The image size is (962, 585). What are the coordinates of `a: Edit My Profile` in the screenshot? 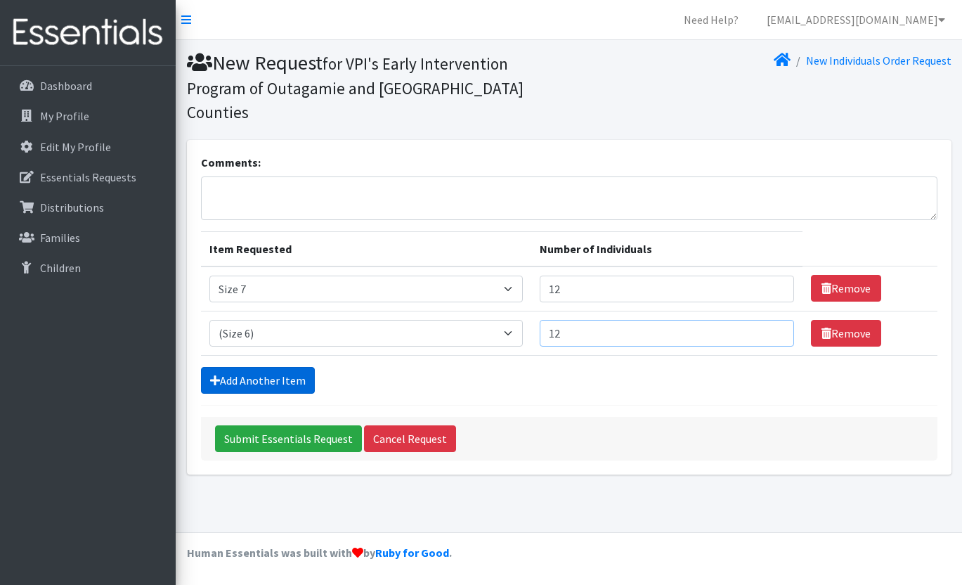 It's located at (88, 147).